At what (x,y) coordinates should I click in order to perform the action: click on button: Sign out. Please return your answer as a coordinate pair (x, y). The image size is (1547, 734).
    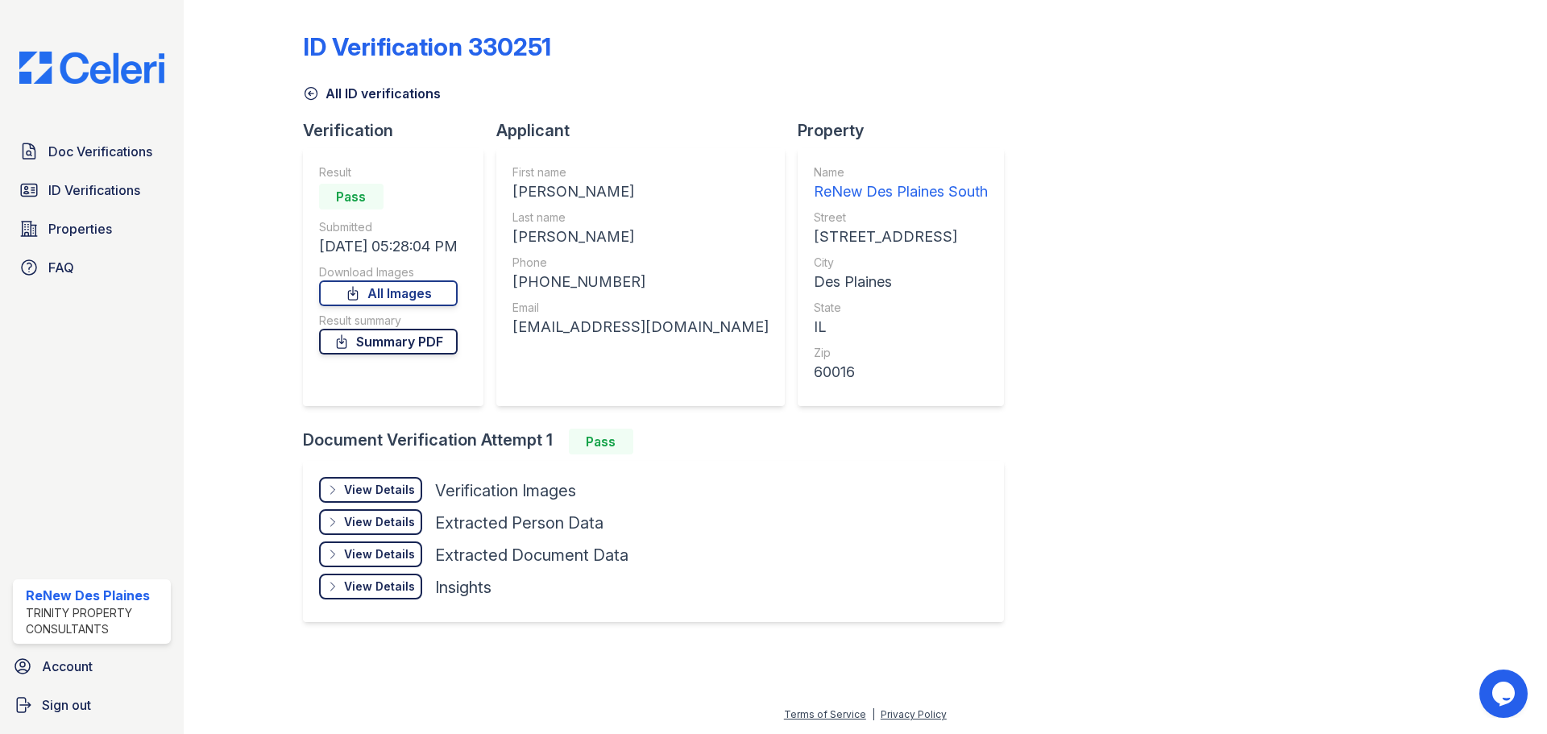
    Looking at the image, I should click on (92, 705).